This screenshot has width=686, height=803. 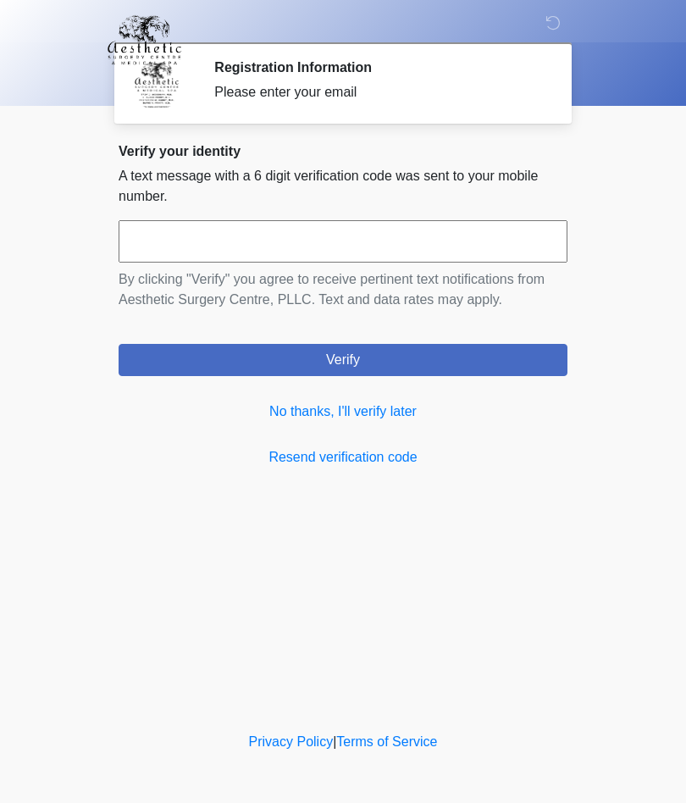 I want to click on p: By clicking "Verify" you agree to receive pertinent text notifications from Aesthetic Surgery Cen..., so click(x=343, y=290).